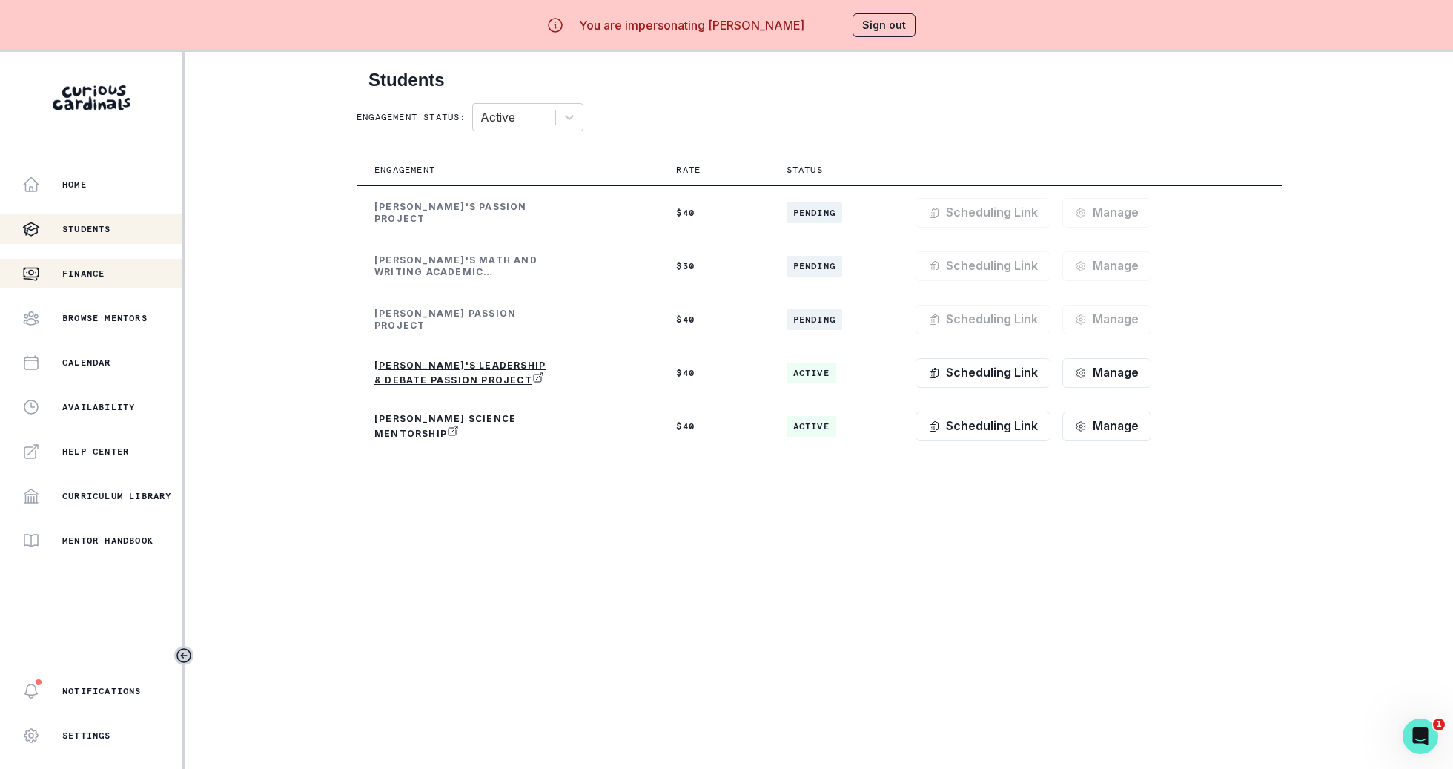  Describe the element at coordinates (99, 407) in the screenshot. I see `p: Availability` at that location.